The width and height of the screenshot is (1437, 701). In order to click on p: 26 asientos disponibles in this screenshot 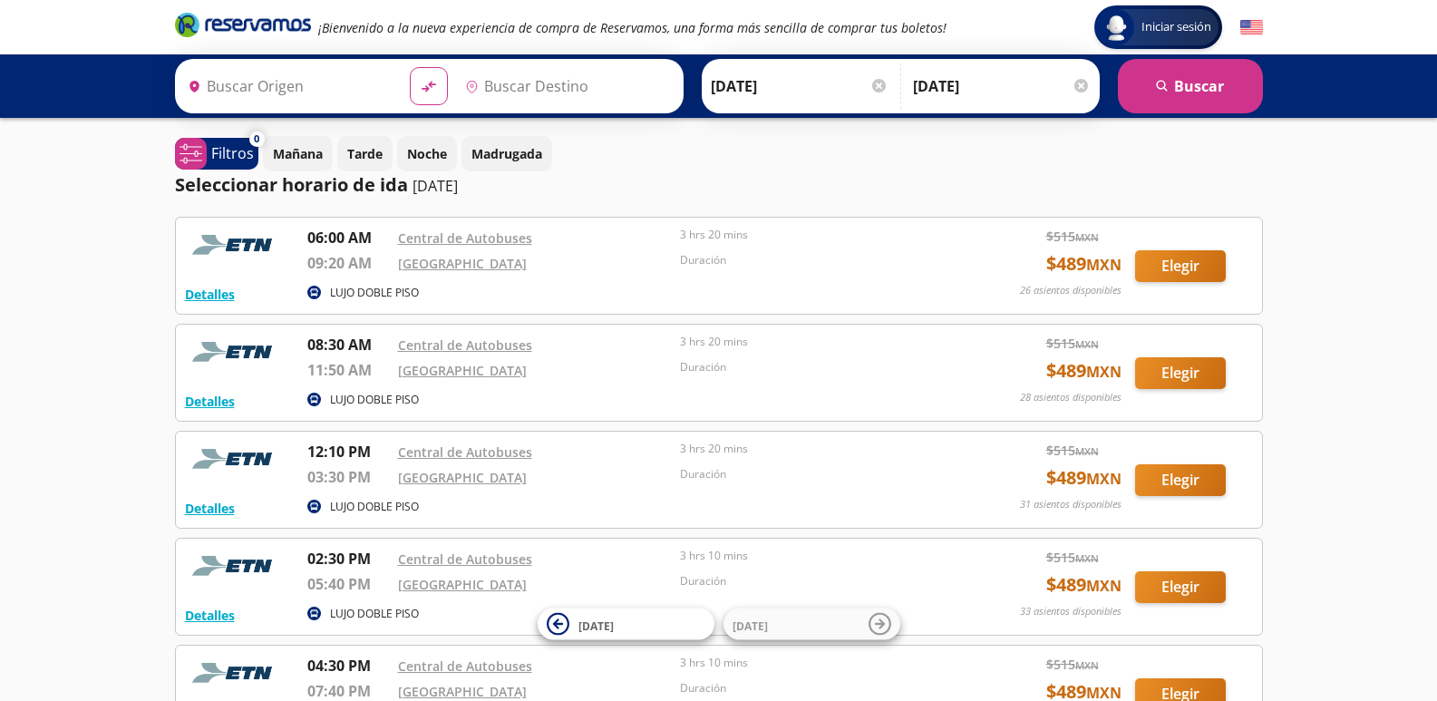, I will do `click(1071, 290)`.